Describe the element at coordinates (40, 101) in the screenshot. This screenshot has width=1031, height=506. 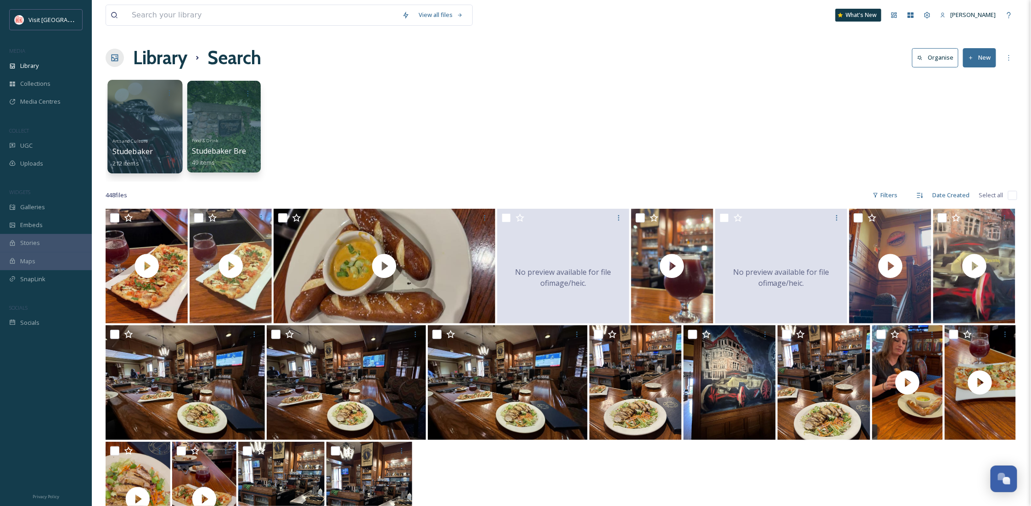
I see `span: Media Centres` at that location.